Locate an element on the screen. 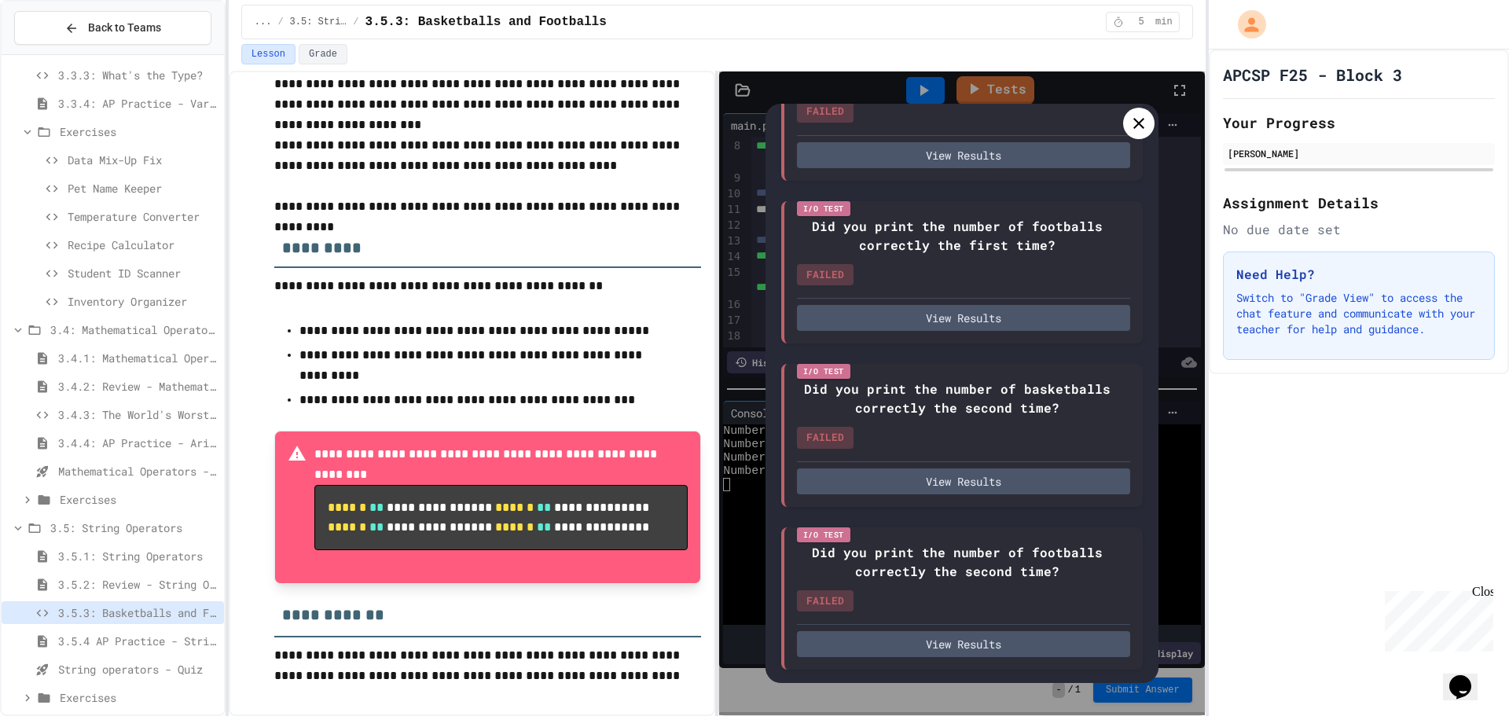 Image resolution: width=1509 pixels, height=716 pixels. span: 3.4.1: Mathematical Operators is located at coordinates (137, 357).